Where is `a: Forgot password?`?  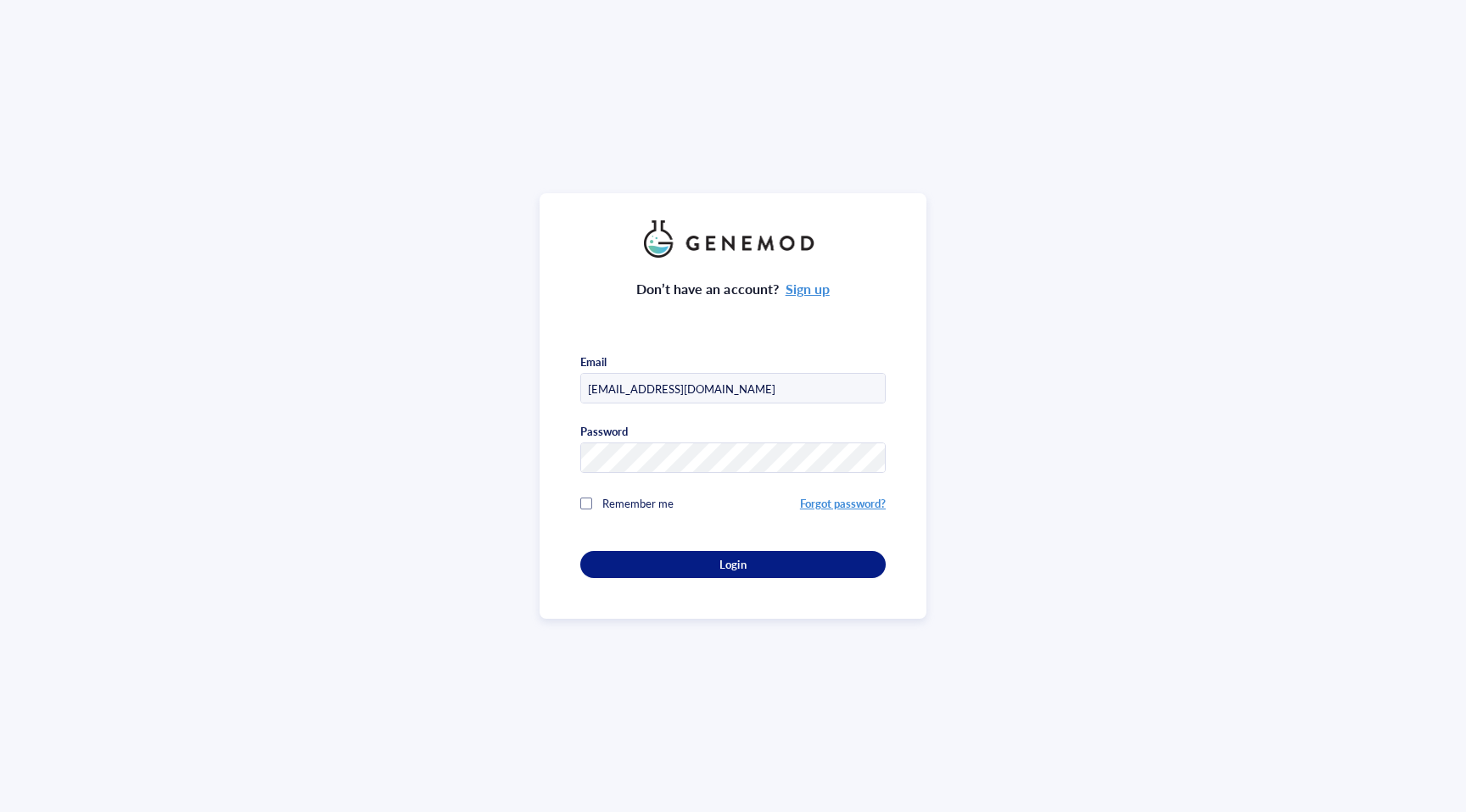 a: Forgot password? is located at coordinates (842, 503).